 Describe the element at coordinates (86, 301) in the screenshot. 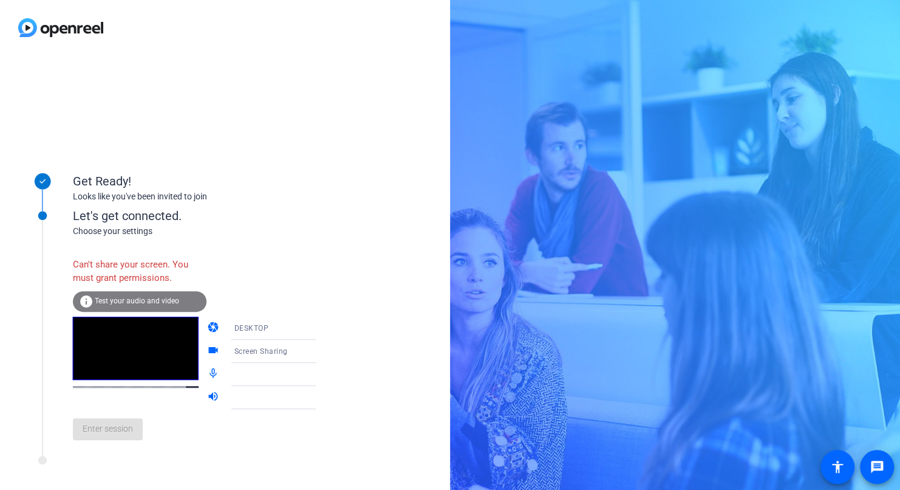

I see `mat-icon: info` at that location.